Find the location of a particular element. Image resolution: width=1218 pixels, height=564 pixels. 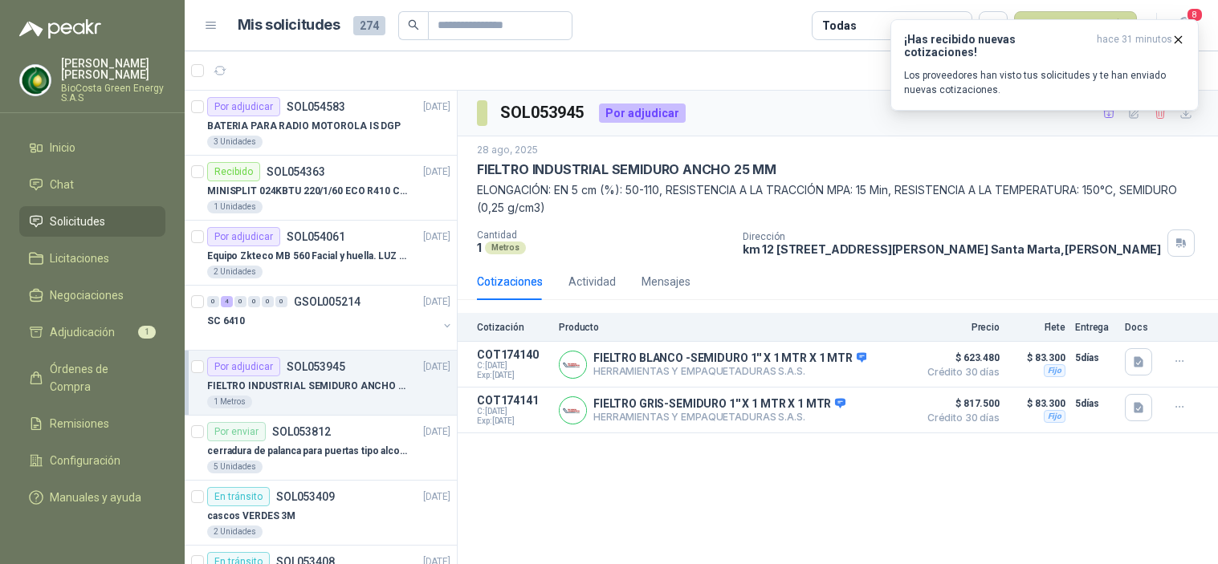

span: hace 31 minutos is located at coordinates (1134, 46).